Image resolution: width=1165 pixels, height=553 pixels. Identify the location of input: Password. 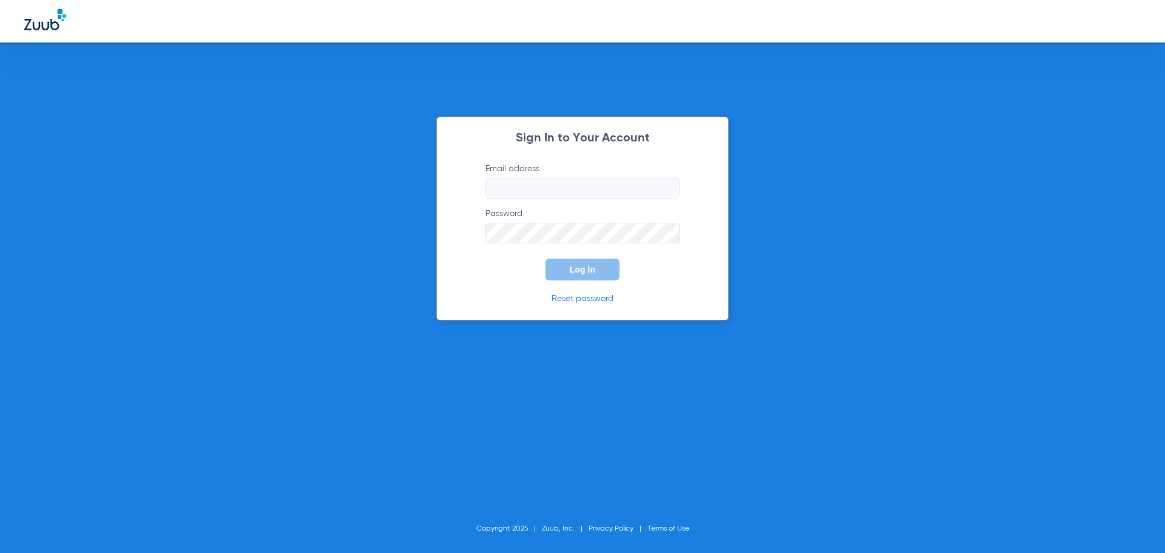
(582, 233).